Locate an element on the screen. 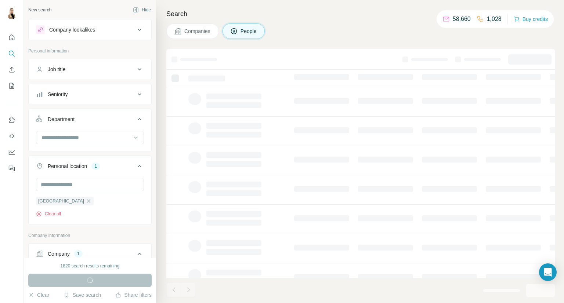 Image resolution: width=564 pixels, height=303 pixels. button: Clear is located at coordinates (39, 295).